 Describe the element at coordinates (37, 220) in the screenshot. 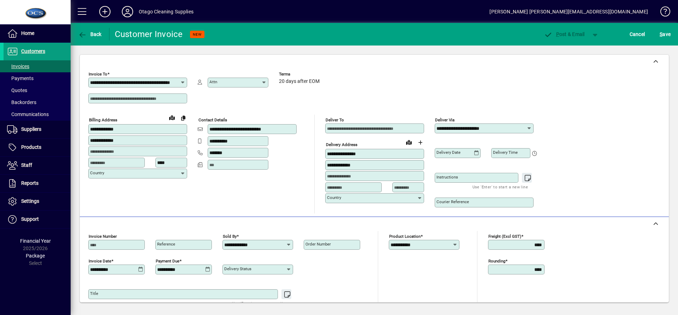

I see `a: Support` at that location.